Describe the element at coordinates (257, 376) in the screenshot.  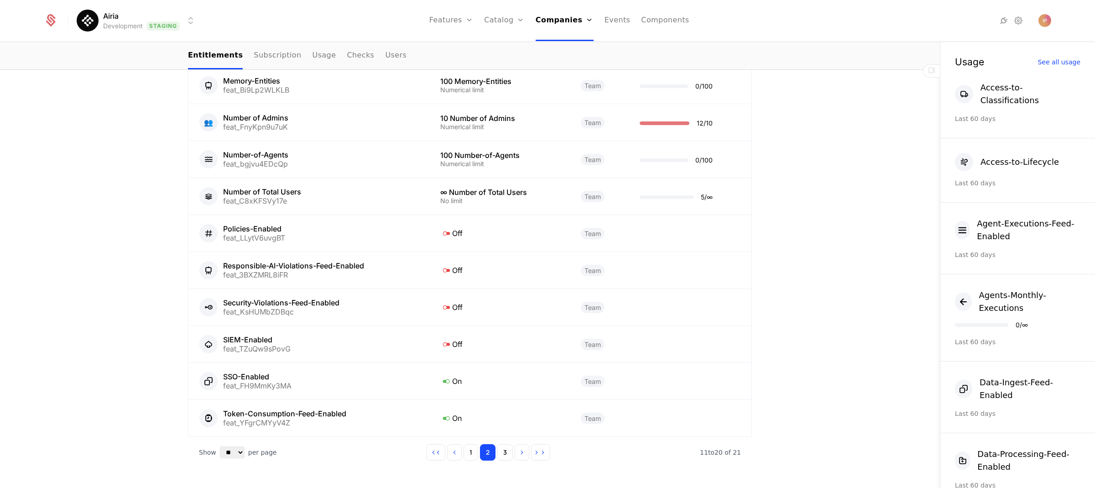
I see `div: SSO-Enabled` at that location.